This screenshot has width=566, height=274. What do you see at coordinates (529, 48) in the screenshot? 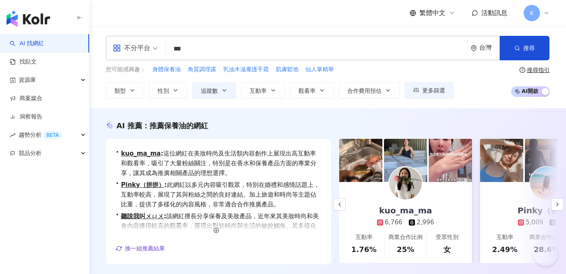
I see `span: 搜尋` at bounding box center [529, 48].